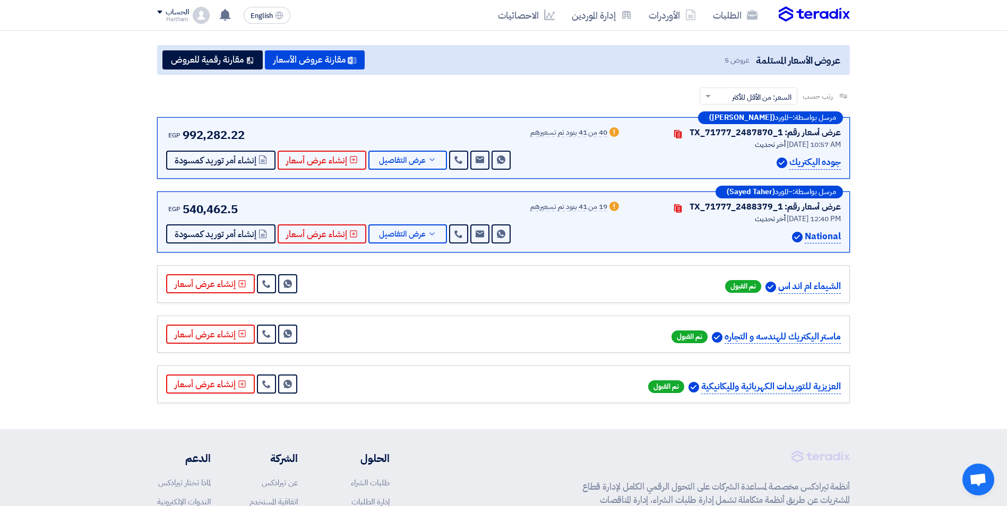  I want to click on span: English, so click(262, 16).